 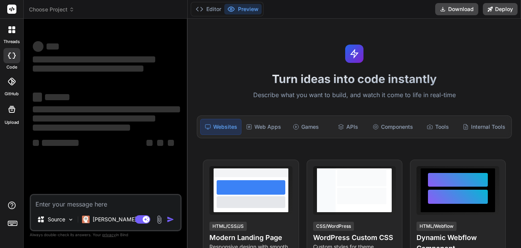 What do you see at coordinates (500, 9) in the screenshot?
I see `button: Deploy` at bounding box center [500, 9].